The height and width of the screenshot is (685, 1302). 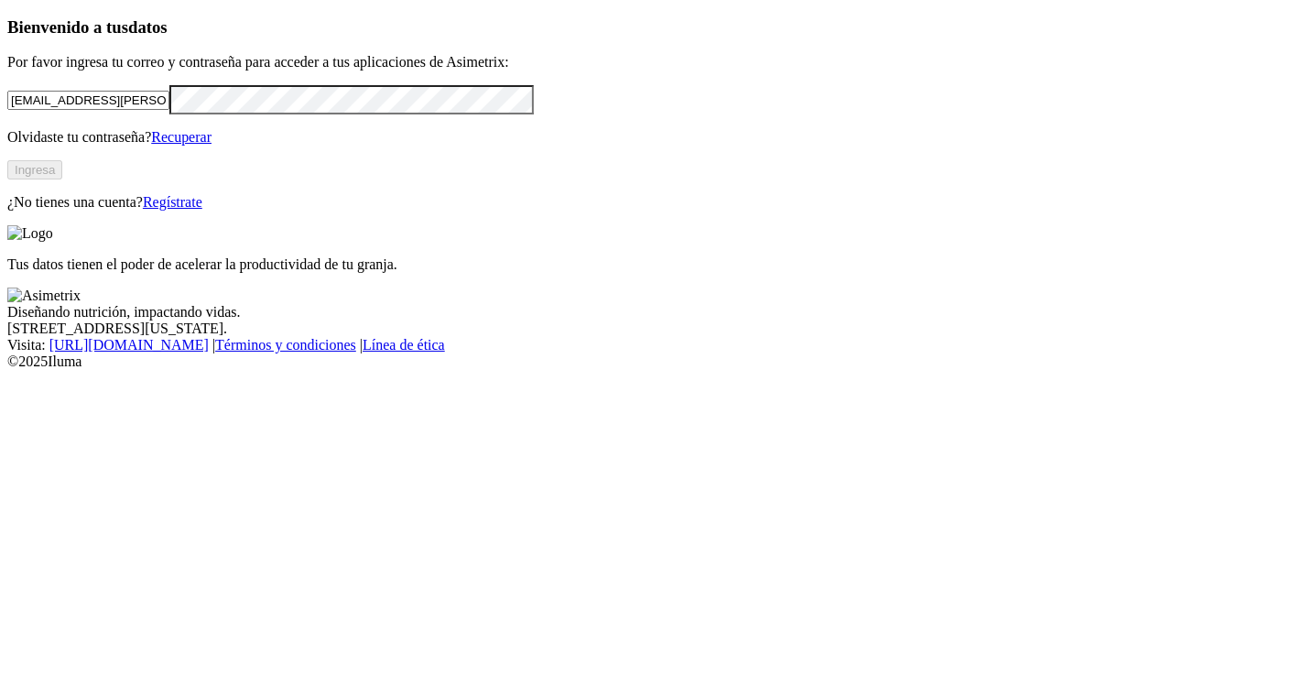 What do you see at coordinates (651, 345) in the screenshot?
I see `div: Visita : | |` at bounding box center [651, 345].